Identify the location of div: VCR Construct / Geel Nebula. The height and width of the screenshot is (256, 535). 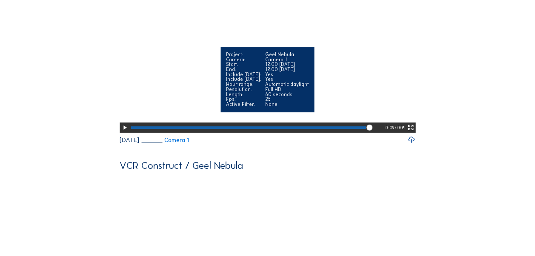
(181, 166).